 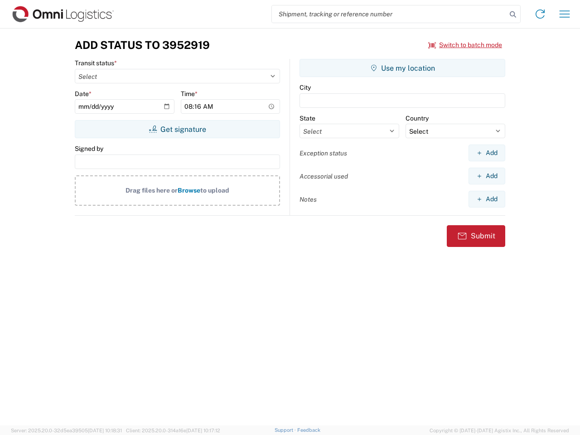 What do you see at coordinates (308, 430) in the screenshot?
I see `a: Feedback` at bounding box center [308, 430].